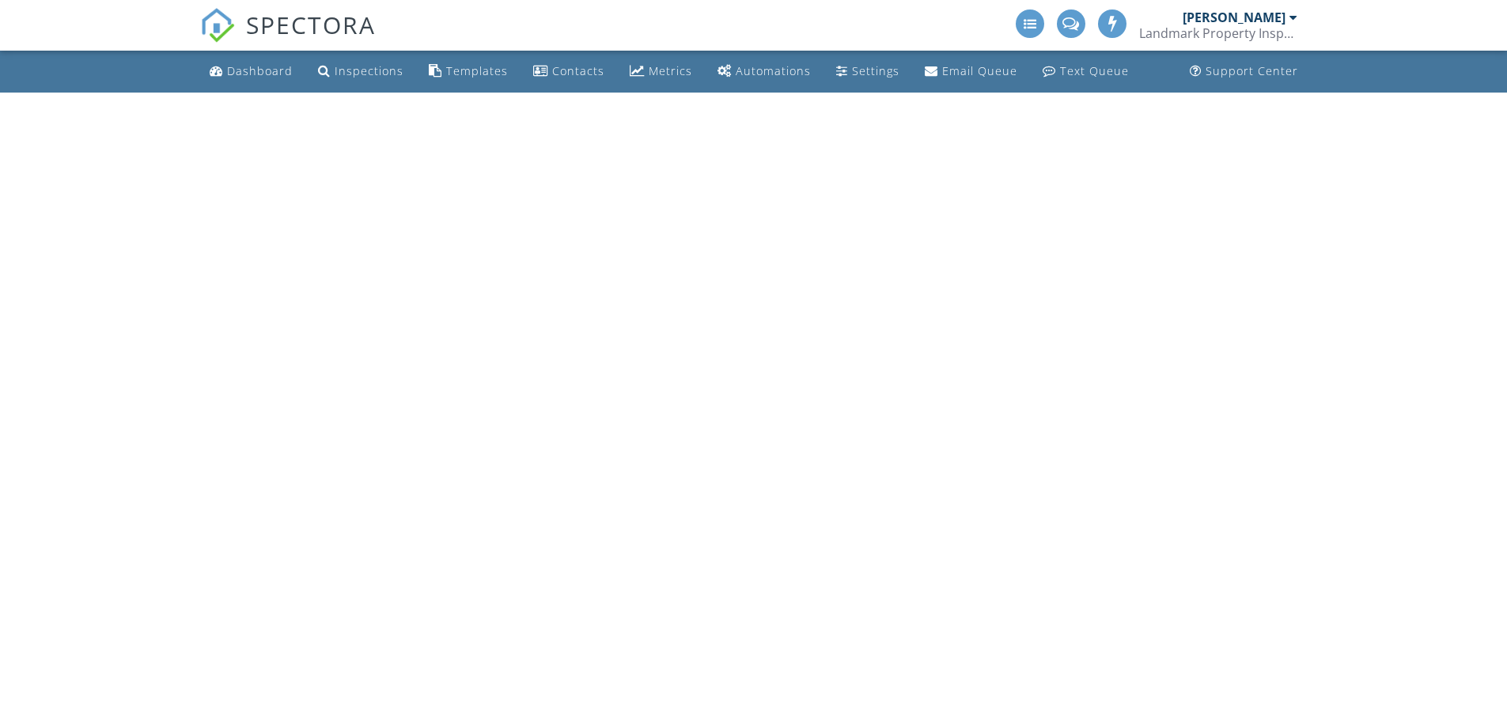 The width and height of the screenshot is (1507, 727). What do you see at coordinates (670, 70) in the screenshot?
I see `div: Metrics` at bounding box center [670, 70].